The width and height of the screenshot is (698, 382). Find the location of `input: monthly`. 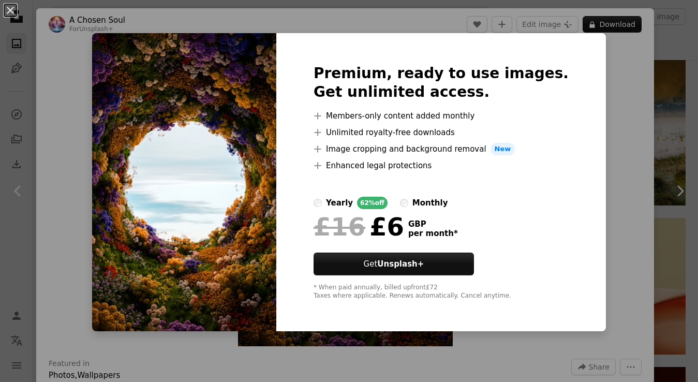

input: monthly is located at coordinates (404, 203).